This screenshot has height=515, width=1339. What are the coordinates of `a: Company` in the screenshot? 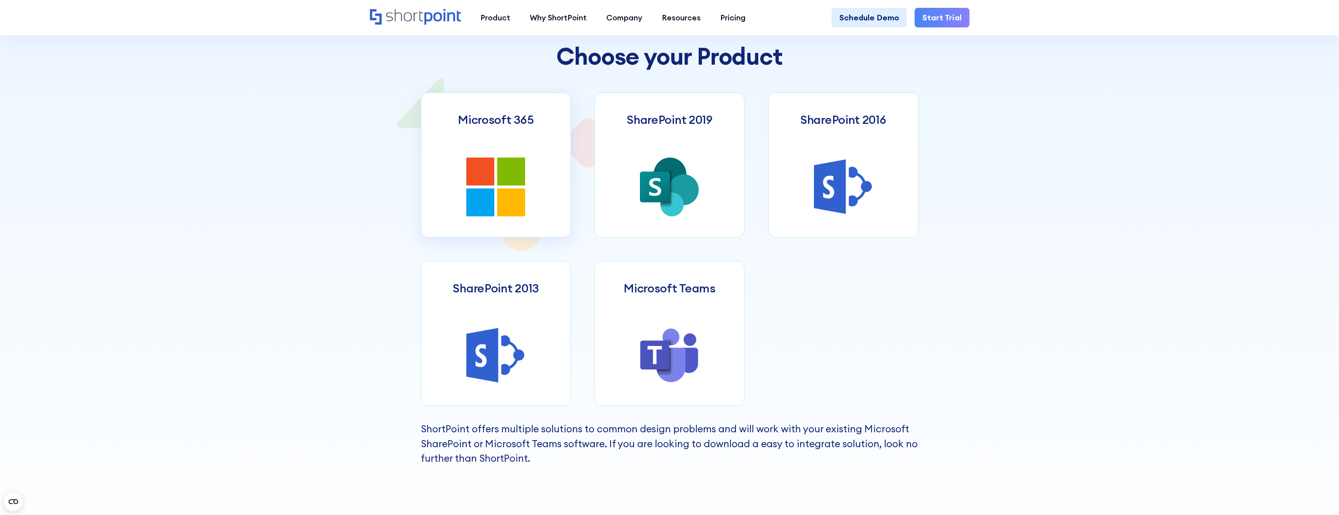 It's located at (624, 18).